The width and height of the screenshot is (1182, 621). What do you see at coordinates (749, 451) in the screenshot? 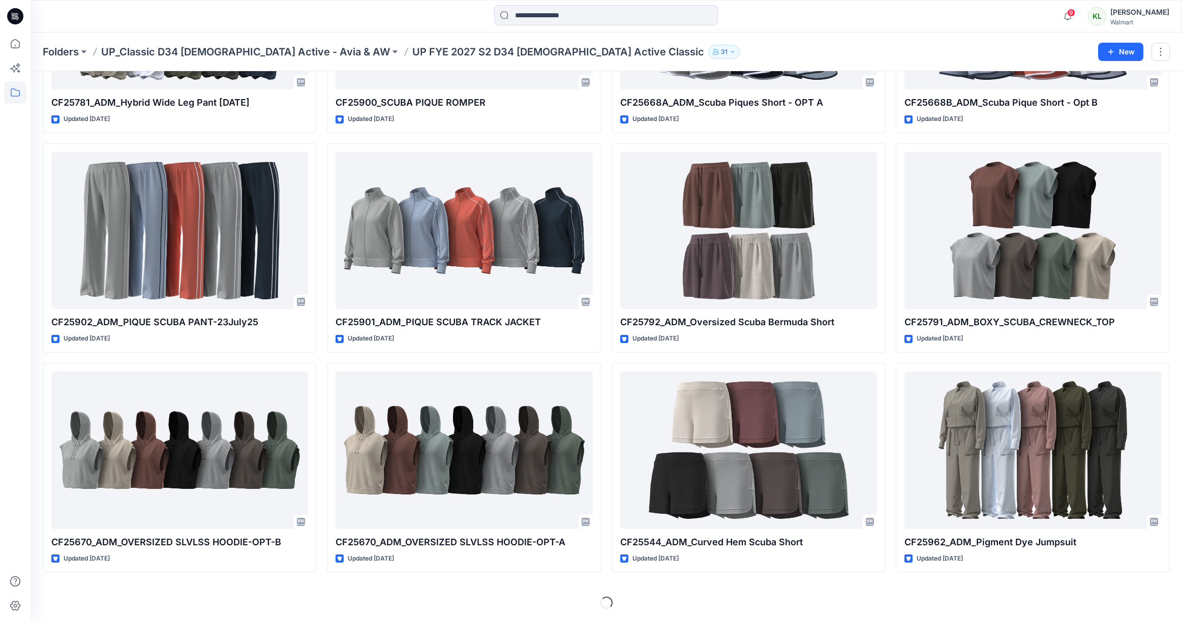
I see `a: CF25544_ADM_Curved Hem Scuba Short` at bounding box center [749, 451].